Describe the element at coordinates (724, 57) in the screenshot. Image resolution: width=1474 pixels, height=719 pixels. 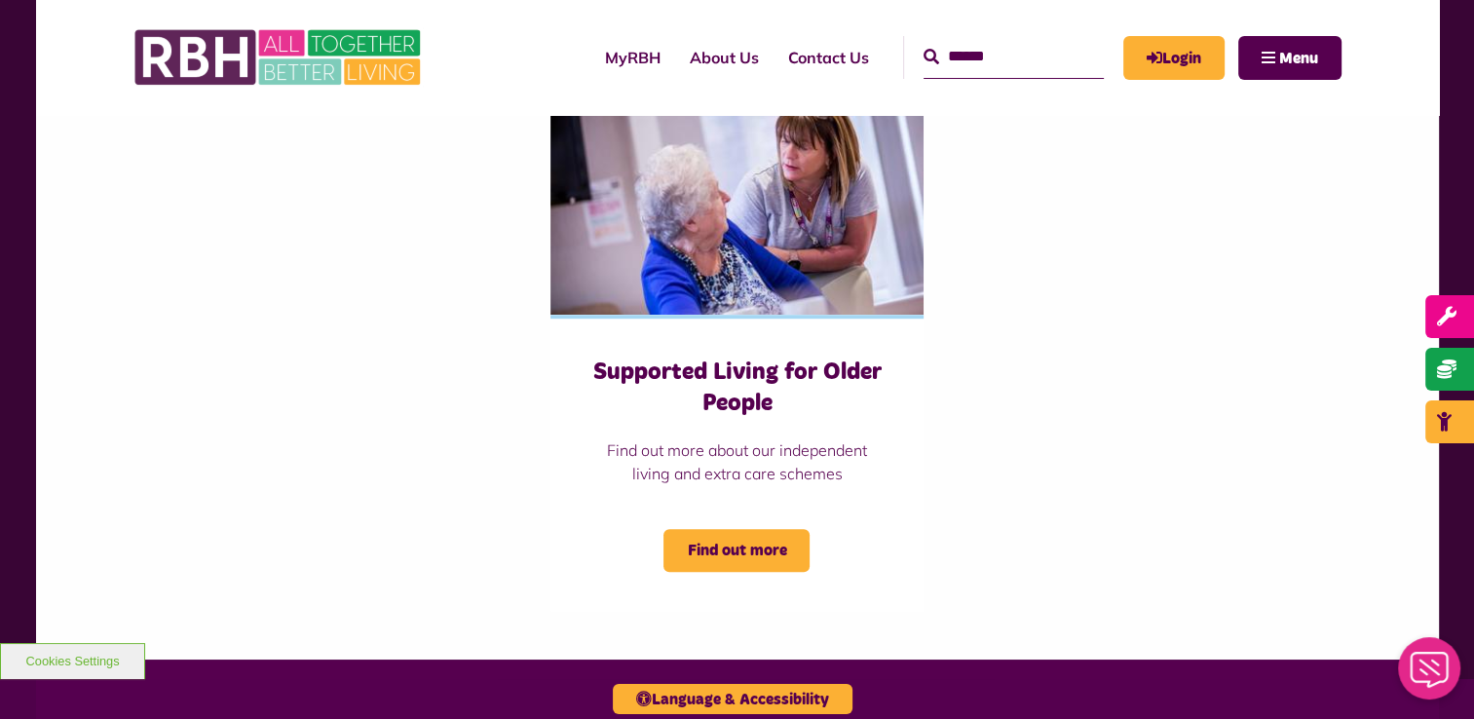
I see `a: About Us` at that location.